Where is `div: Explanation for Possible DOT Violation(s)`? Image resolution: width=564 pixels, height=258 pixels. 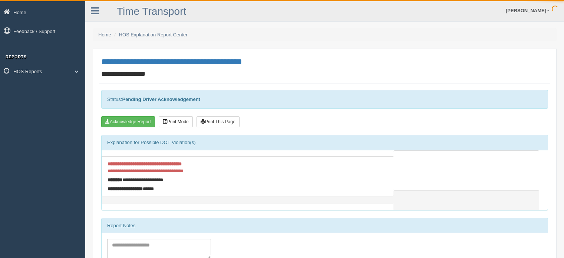 div: Explanation for Possible DOT Violation(s) is located at coordinates (325, 142).